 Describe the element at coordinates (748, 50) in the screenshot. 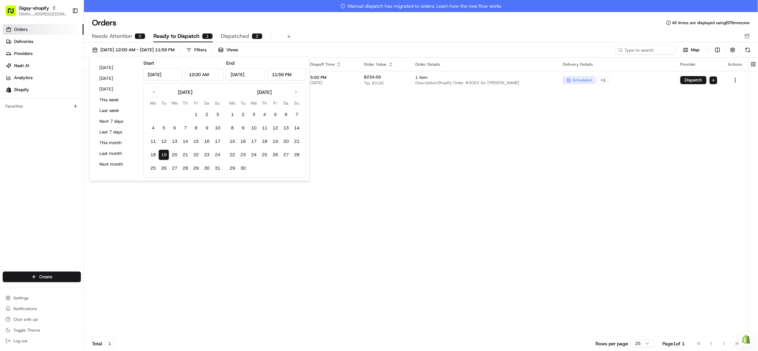

I see `button: Refresh` at that location.